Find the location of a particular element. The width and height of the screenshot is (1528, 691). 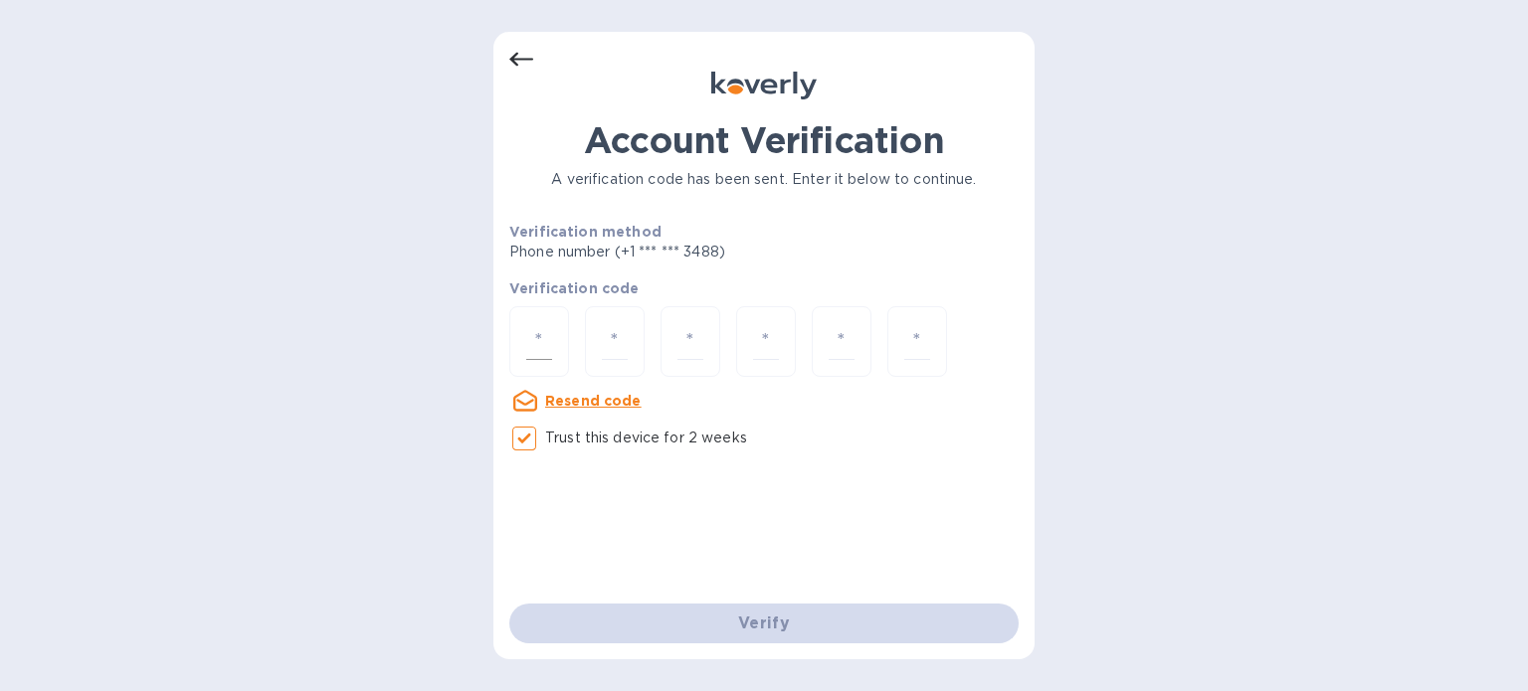

p: Verification code is located at coordinates (764, 288).